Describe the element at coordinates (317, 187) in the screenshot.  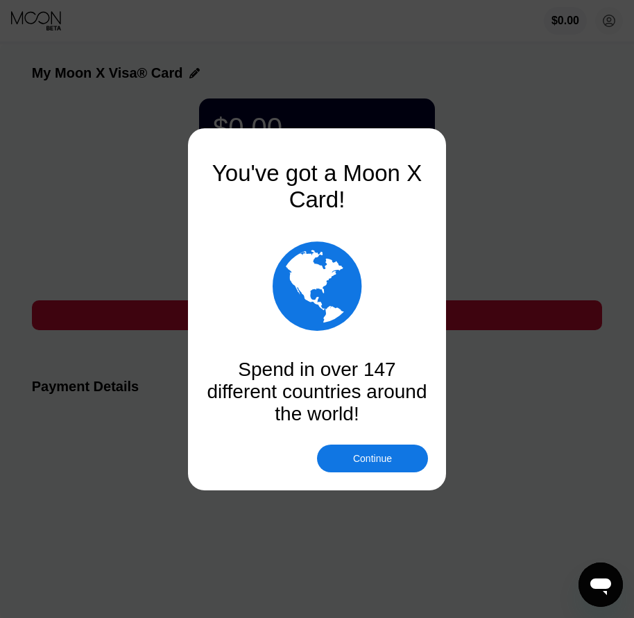
I see `div: You've got a Moon X Card!` at that location.